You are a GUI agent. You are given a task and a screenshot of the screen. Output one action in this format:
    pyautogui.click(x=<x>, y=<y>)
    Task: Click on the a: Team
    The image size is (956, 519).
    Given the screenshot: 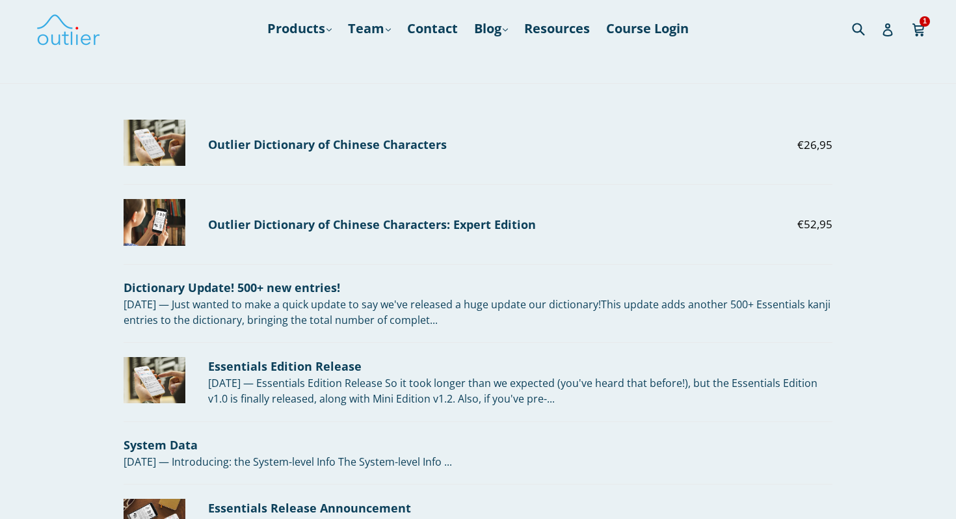 What is the action you would take?
    pyautogui.click(x=369, y=29)
    